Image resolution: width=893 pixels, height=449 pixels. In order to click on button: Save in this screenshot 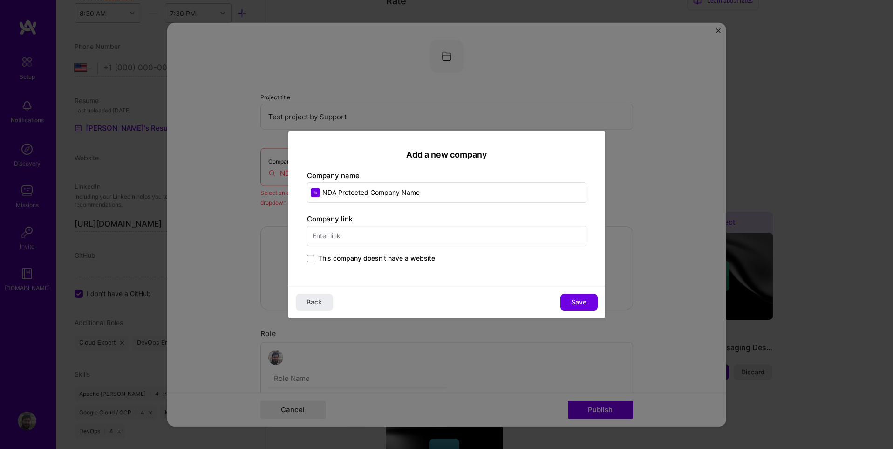, I will do `click(579, 302)`.